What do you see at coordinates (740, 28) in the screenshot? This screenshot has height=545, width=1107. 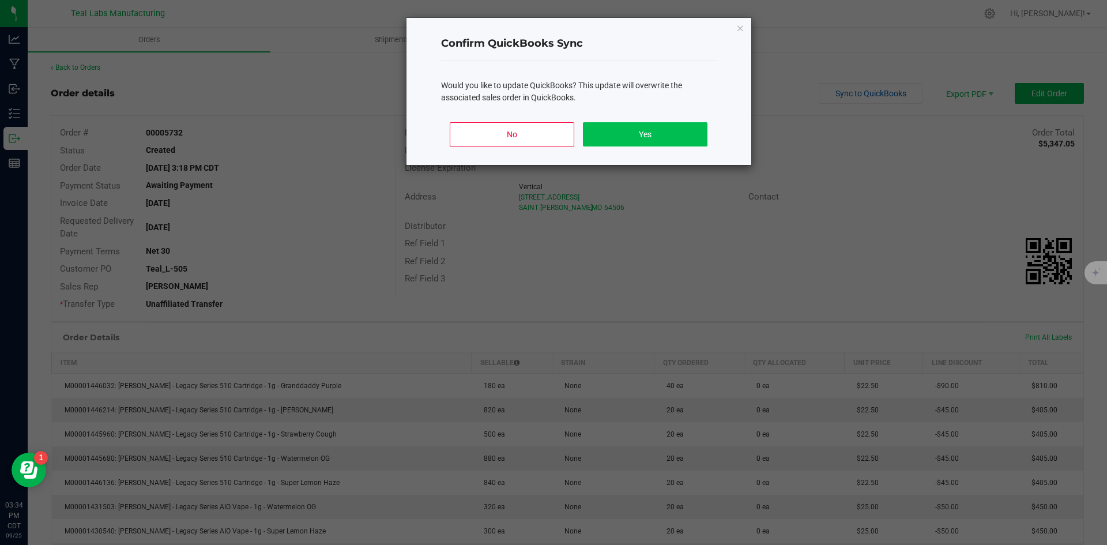 I see `button: Close` at bounding box center [740, 28].